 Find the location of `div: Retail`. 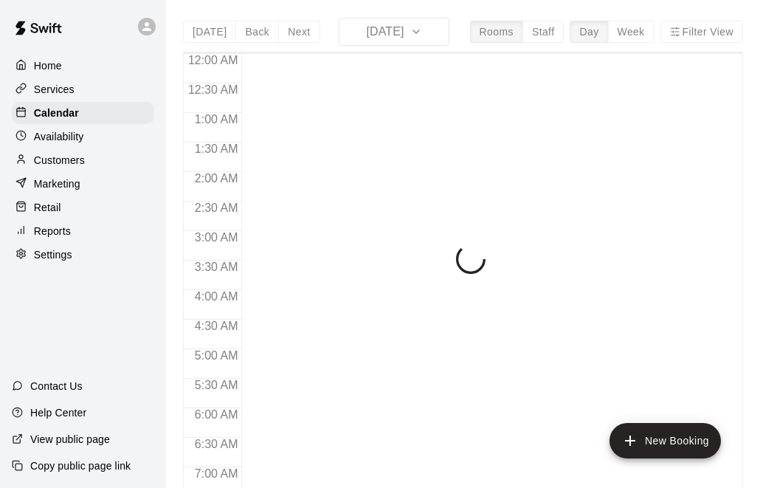

div: Retail is located at coordinates (83, 207).